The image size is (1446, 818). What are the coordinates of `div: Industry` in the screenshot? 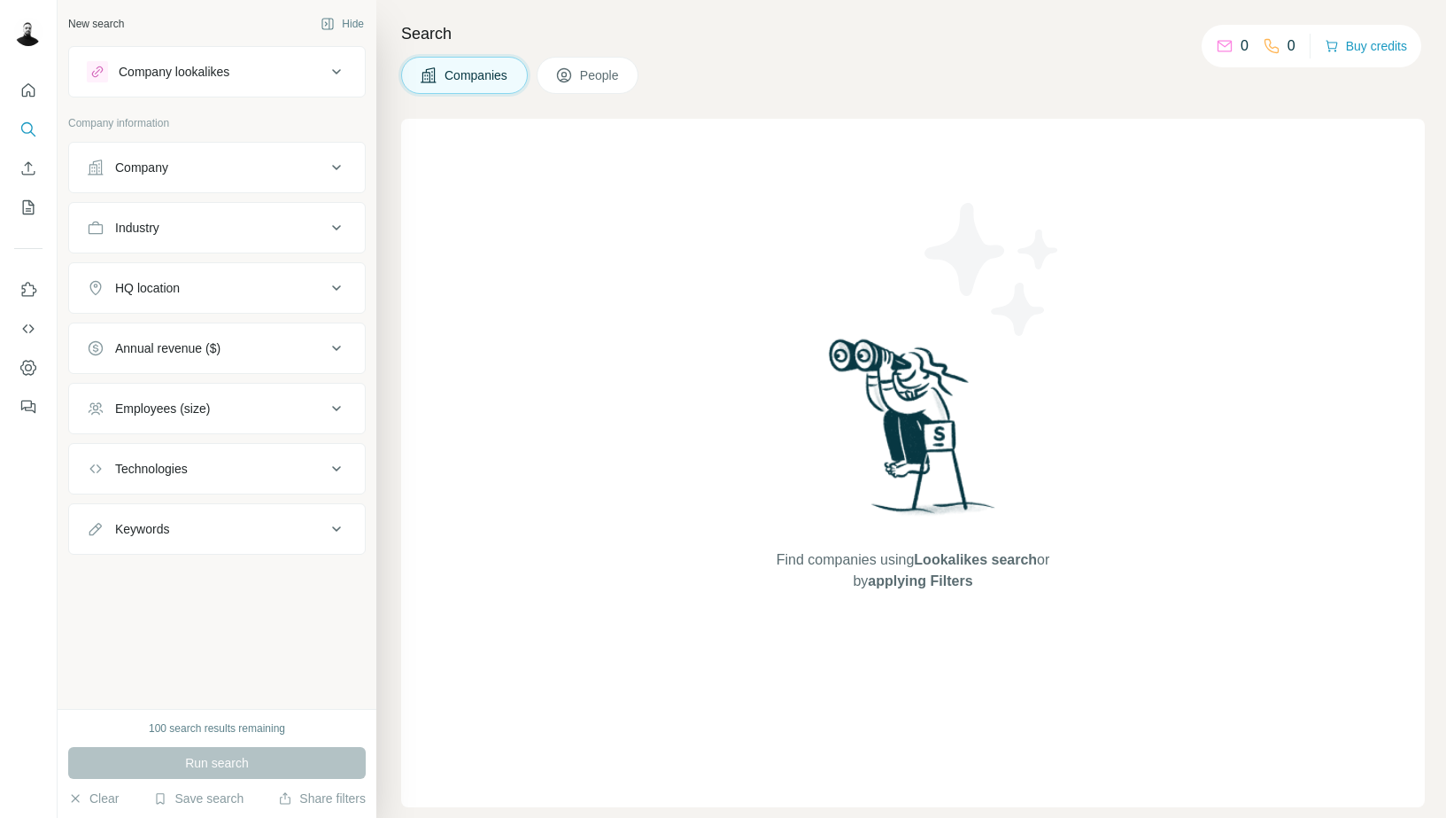 It's located at (137, 228).